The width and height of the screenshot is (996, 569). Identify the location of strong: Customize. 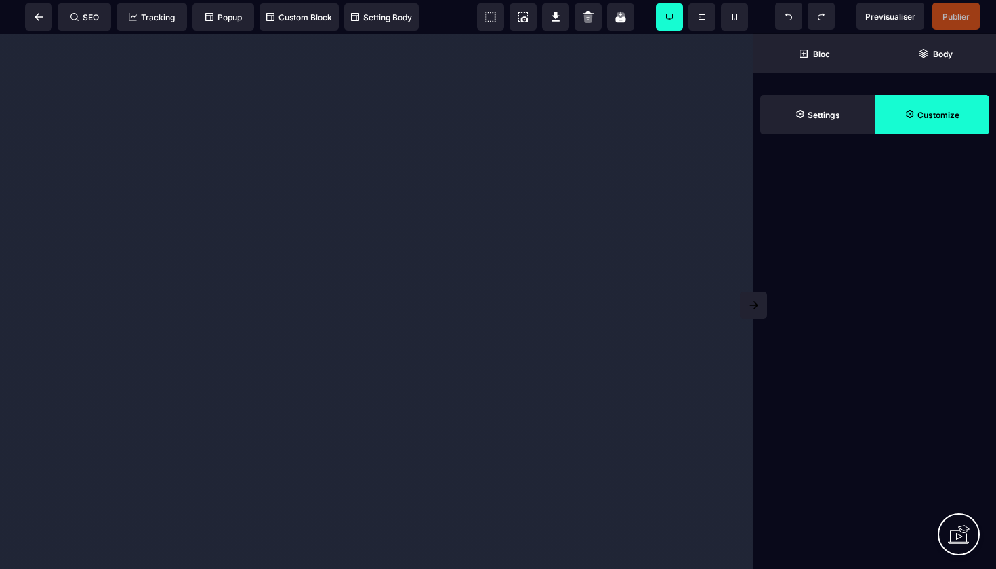
(939, 115).